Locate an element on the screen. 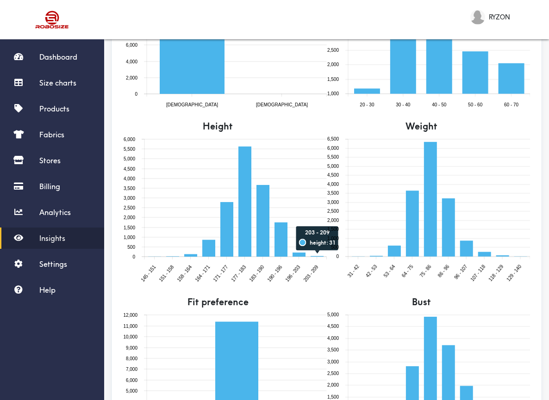 This screenshot has width=549, height=400. span: Dashboard is located at coordinates (58, 57).